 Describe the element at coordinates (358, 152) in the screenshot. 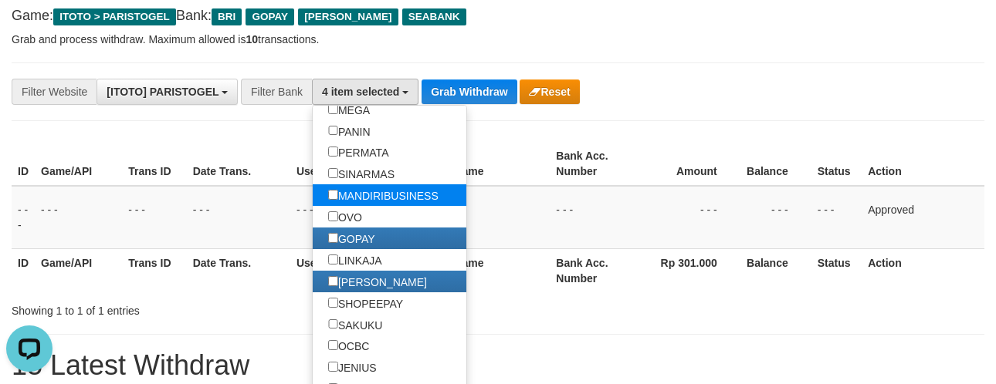

I see `label: PERMATA` at that location.